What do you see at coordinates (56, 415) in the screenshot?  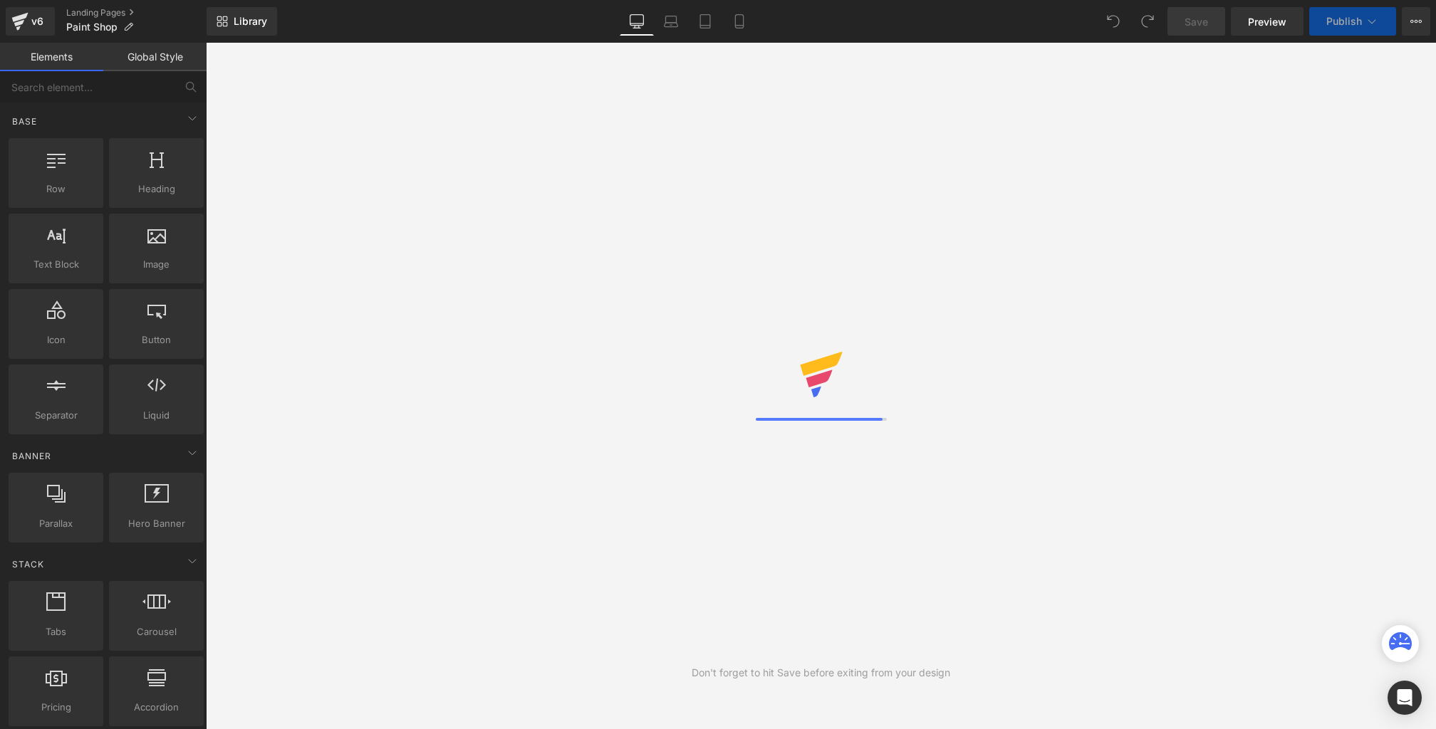 I see `span: Separator` at bounding box center [56, 415].